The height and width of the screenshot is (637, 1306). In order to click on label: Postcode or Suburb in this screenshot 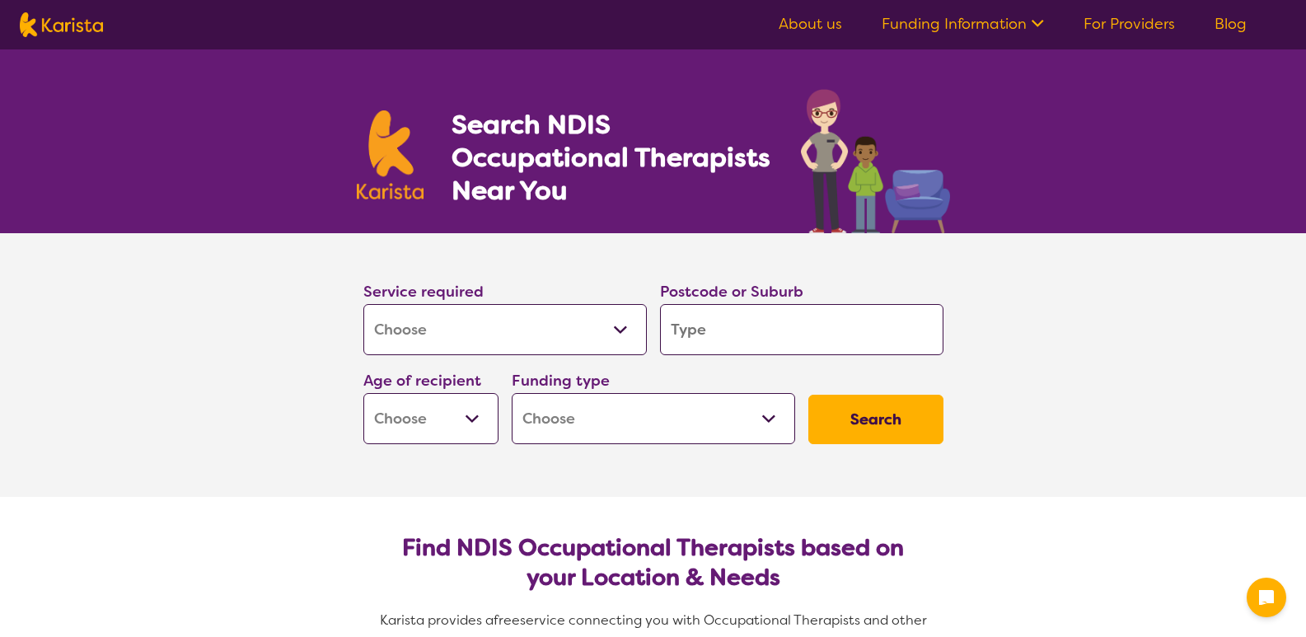, I will do `click(732, 292)`.